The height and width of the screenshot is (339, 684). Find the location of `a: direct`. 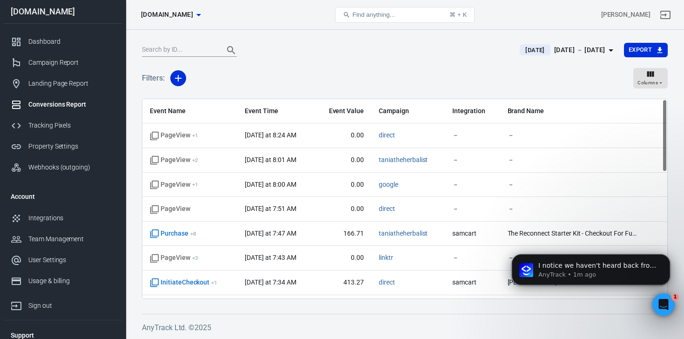

a: direct is located at coordinates (387, 282).